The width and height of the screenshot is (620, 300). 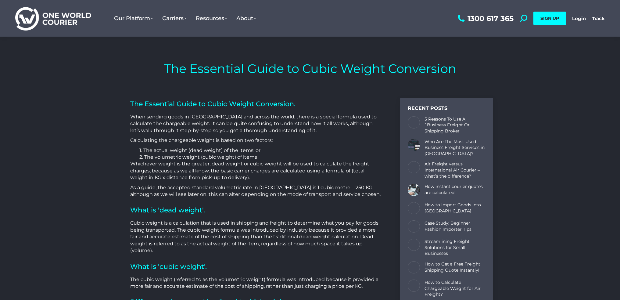 What do you see at coordinates (256, 104) in the screenshot?
I see `h2: The Essential Guide to Cubic Weight Conversion.` at bounding box center [256, 104].